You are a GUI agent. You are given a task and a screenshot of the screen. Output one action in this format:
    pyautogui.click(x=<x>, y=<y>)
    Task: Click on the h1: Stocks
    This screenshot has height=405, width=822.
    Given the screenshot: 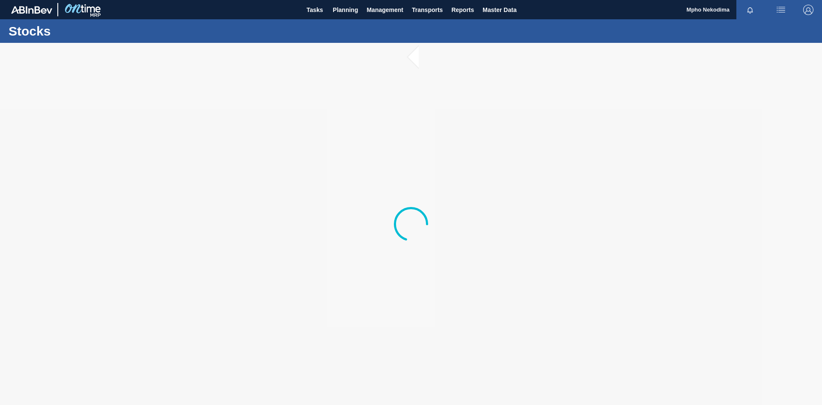 What is the action you would take?
    pyautogui.click(x=84, y=31)
    